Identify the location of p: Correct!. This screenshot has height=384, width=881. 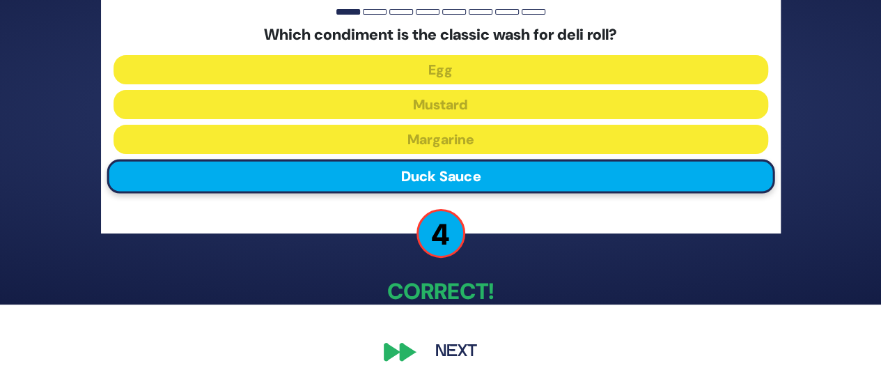
(441, 291).